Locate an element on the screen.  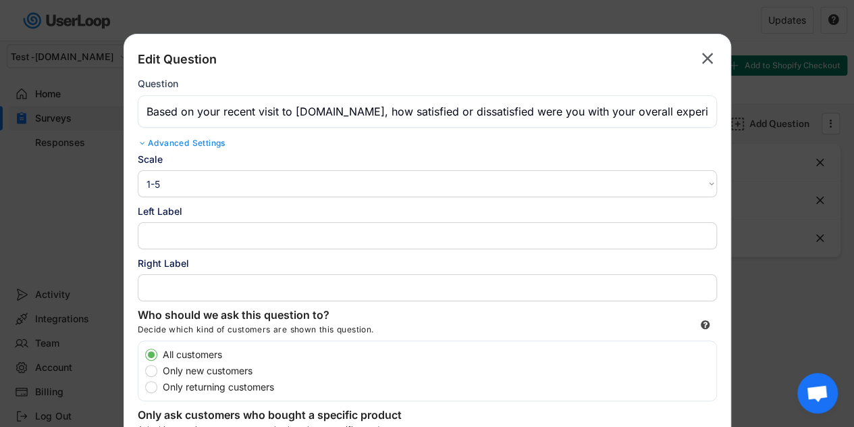
div: Question is located at coordinates (158, 84).